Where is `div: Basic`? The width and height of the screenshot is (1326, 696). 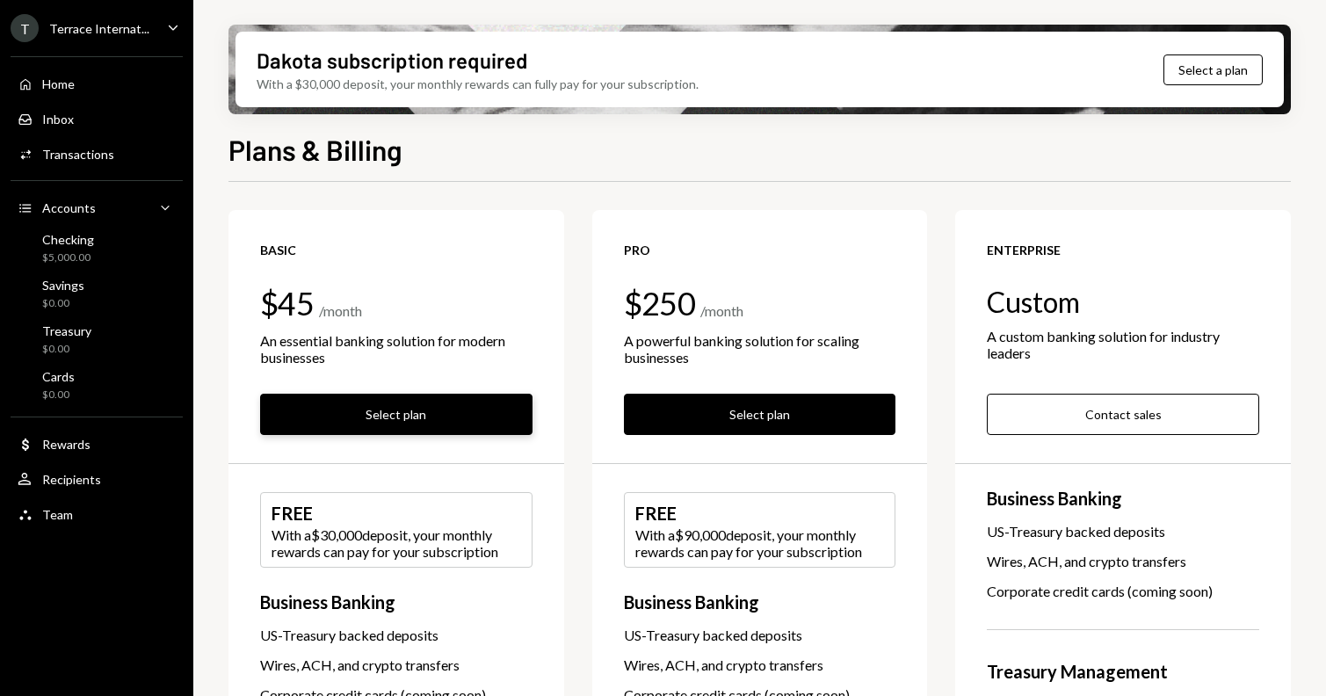 div: Basic is located at coordinates (396, 250).